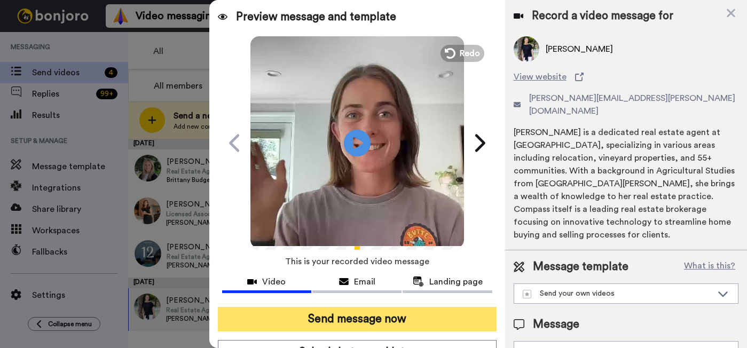 This screenshot has width=747, height=348. Describe the element at coordinates (581, 267) in the screenshot. I see `span: Message template` at that location.